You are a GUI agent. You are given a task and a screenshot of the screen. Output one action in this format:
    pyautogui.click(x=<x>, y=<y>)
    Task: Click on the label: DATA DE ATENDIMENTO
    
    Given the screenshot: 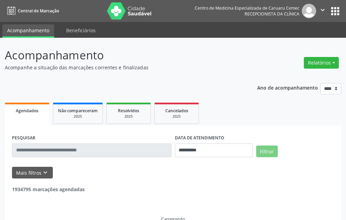 What is the action you would take?
    pyautogui.click(x=199, y=138)
    